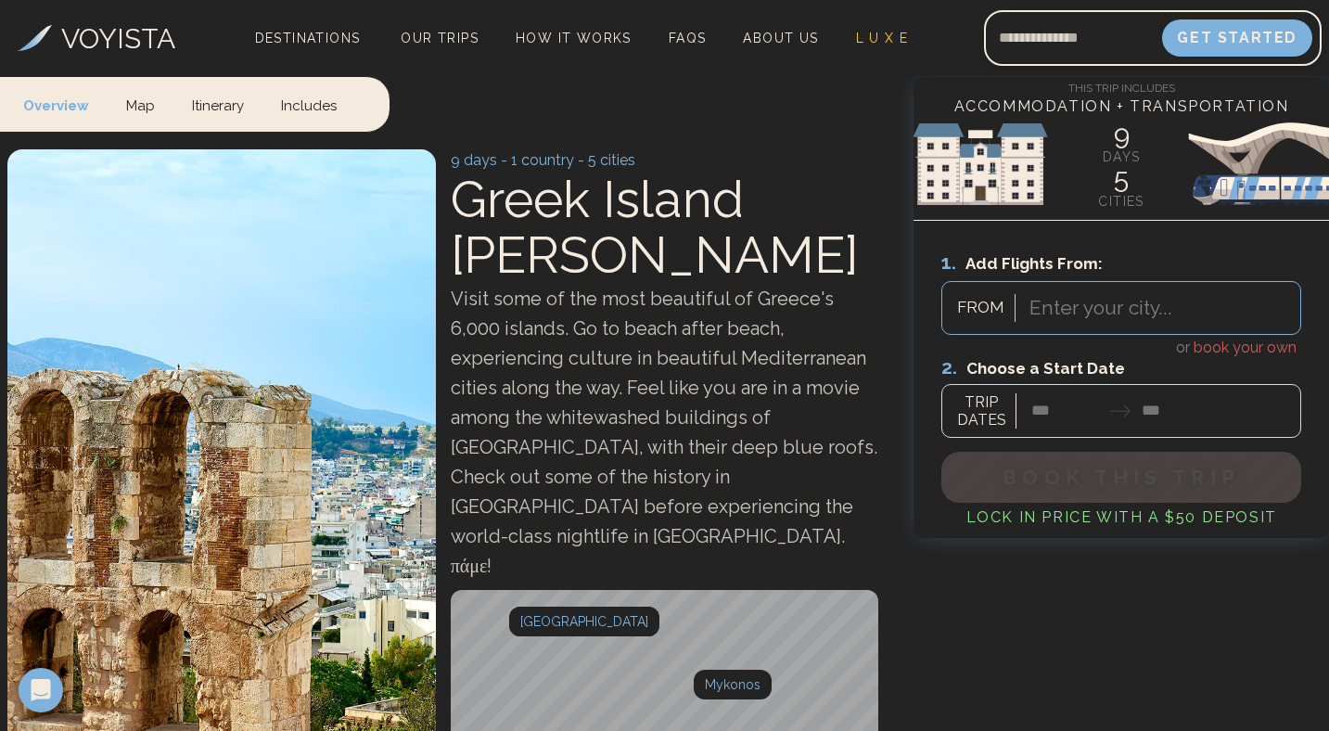  Describe the element at coordinates (1121, 477) in the screenshot. I see `span: Book This Trip` at that location.